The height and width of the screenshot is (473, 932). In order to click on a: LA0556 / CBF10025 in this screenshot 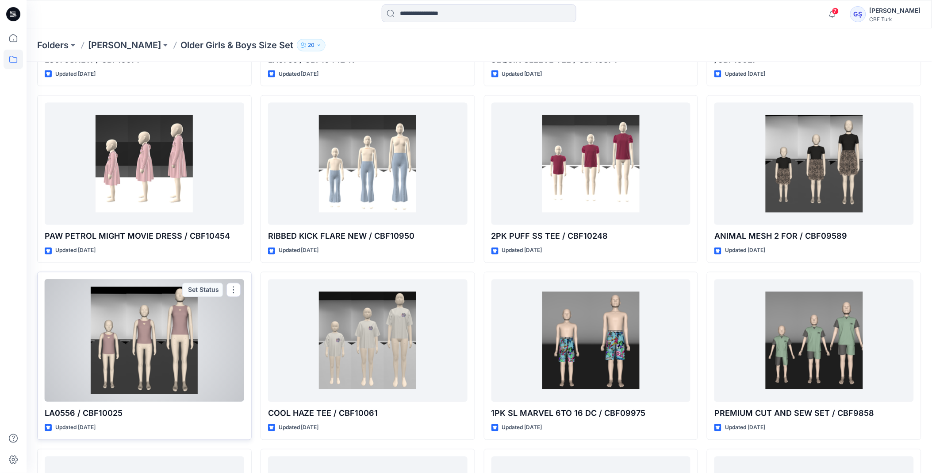, I will do `click(144, 340)`.